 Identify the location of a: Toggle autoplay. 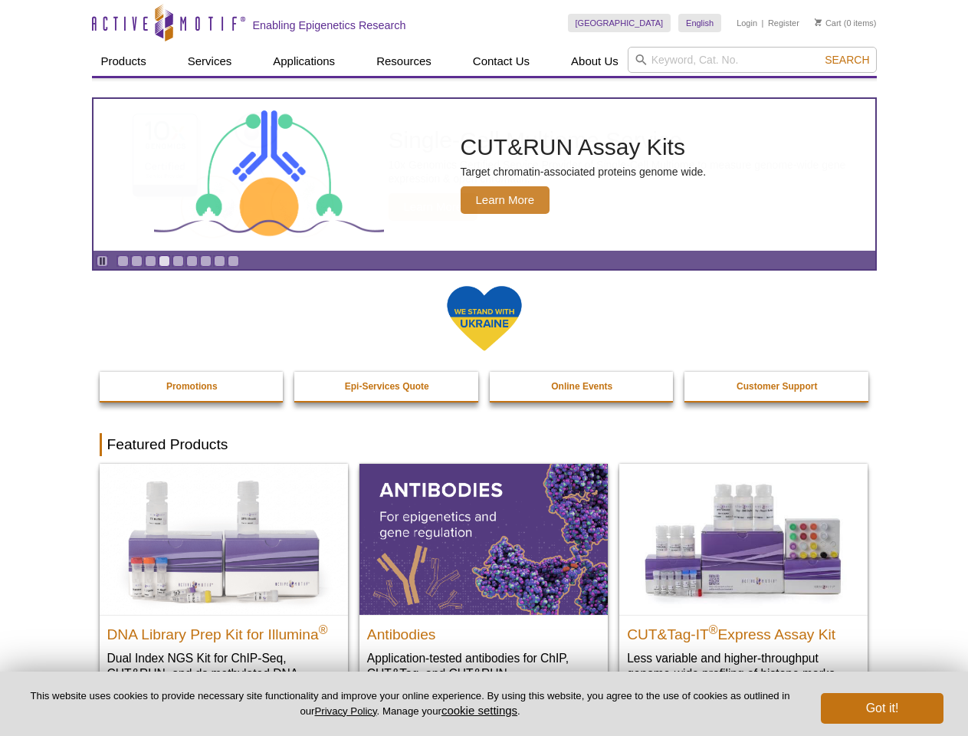
(102, 261).